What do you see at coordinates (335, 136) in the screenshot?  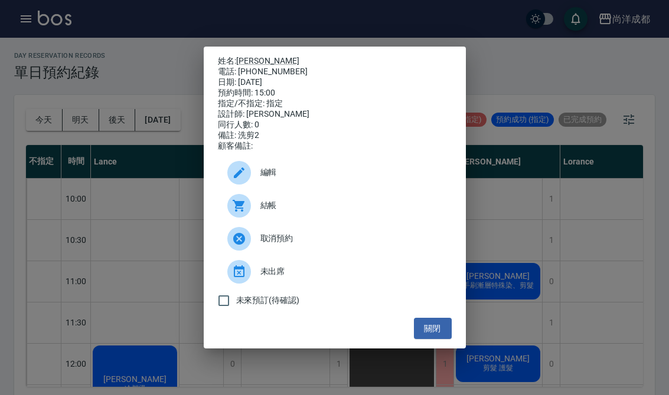 I see `div: 備註: 洗剪2` at bounding box center [335, 136].